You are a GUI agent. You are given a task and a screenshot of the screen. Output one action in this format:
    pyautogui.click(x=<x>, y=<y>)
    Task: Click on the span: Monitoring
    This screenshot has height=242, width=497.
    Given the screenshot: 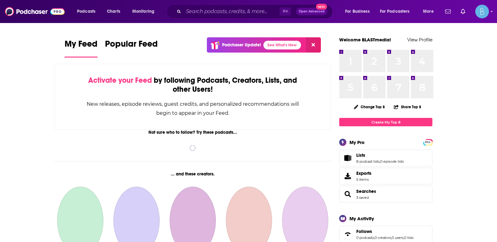 What is the action you would take?
    pyautogui.click(x=143, y=11)
    